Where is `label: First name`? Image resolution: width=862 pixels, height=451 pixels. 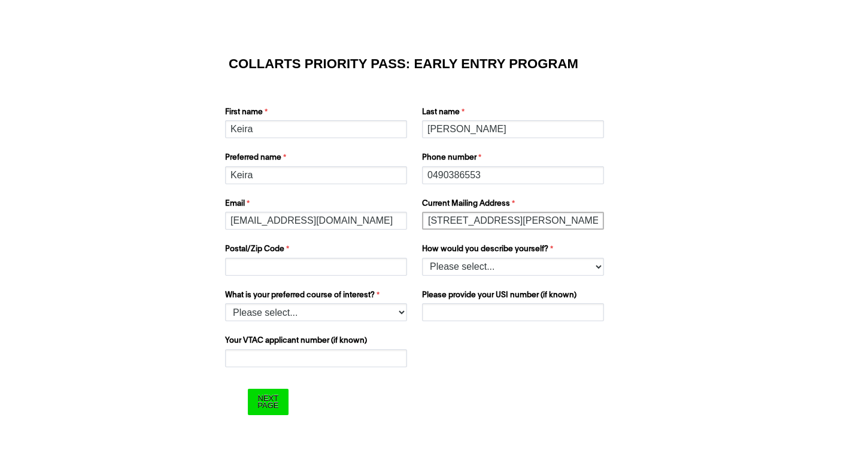
label: First name is located at coordinates (317, 114).